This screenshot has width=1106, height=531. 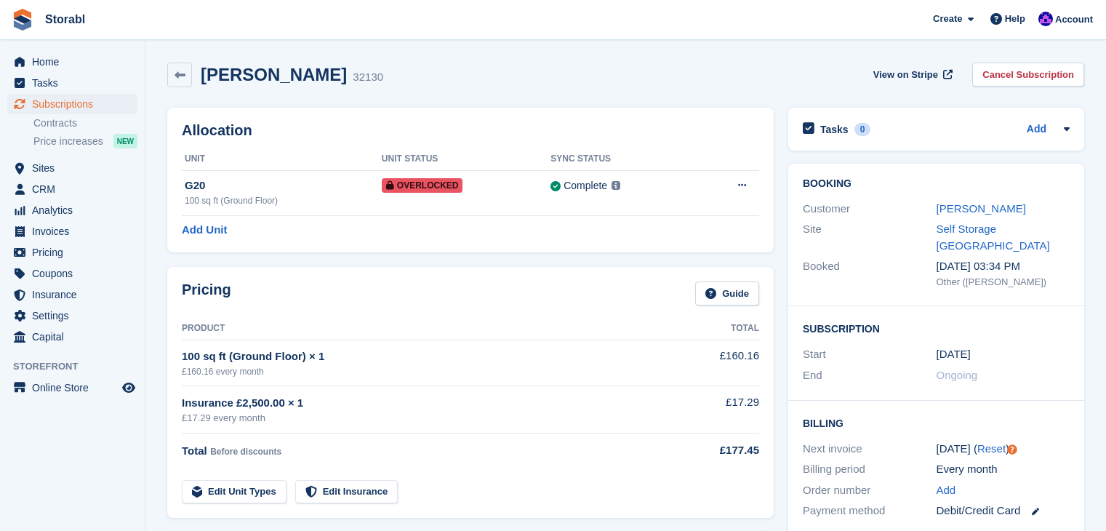 What do you see at coordinates (869, 354) in the screenshot?
I see `div: Start` at bounding box center [869, 354].